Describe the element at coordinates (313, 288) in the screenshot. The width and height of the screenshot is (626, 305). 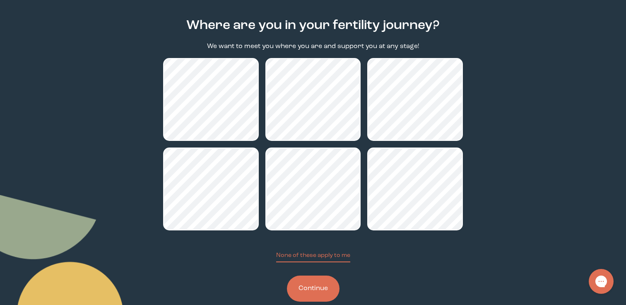
I see `button: Continue` at that location.